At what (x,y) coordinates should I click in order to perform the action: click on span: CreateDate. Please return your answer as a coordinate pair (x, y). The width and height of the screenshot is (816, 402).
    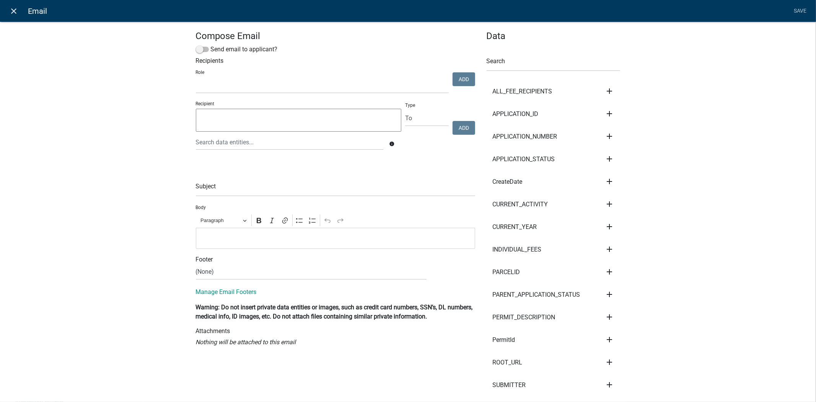
    Looking at the image, I should click on (508, 182).